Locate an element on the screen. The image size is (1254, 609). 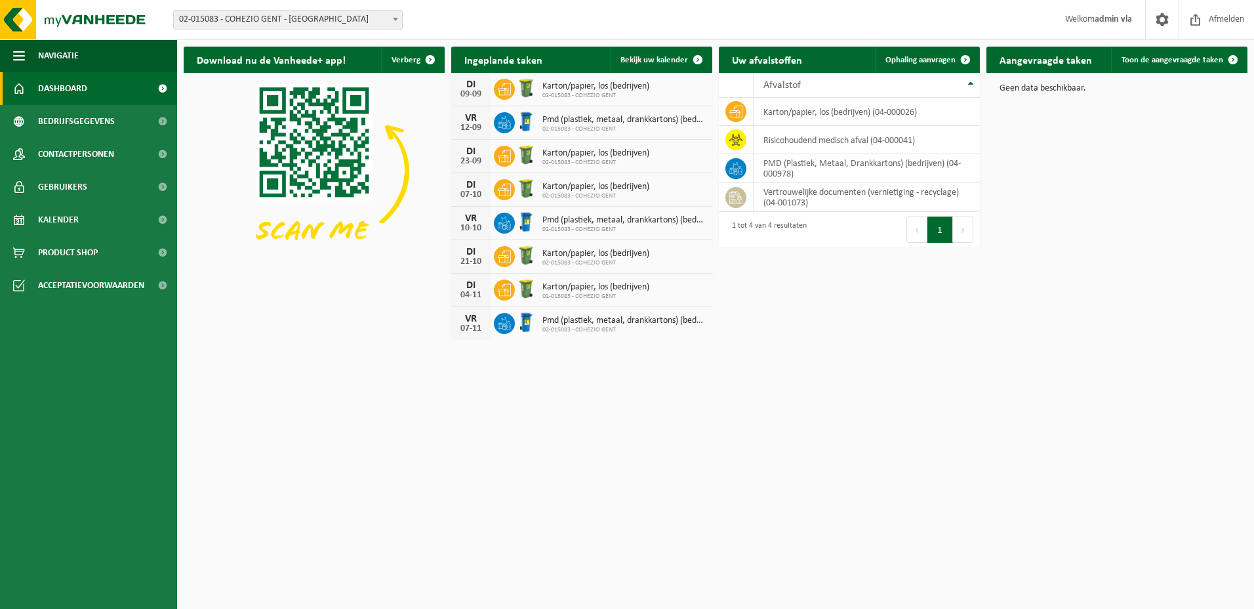
span: Bekijk uw kalender is located at coordinates (654, 60).